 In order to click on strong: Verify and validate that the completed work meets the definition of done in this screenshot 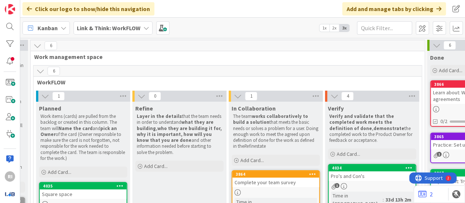, I will do `click(362, 122)`.